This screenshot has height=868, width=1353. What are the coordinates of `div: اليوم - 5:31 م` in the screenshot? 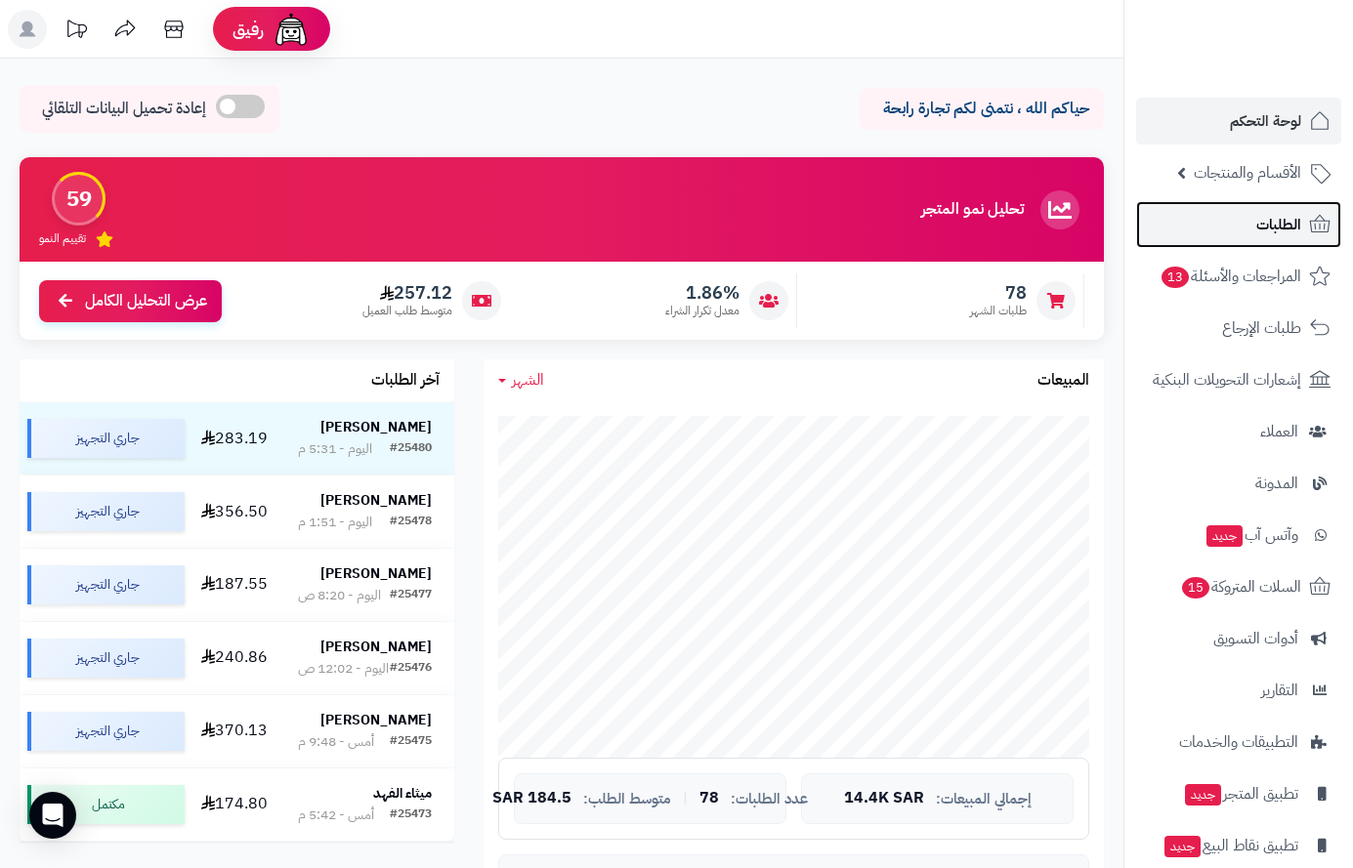 It's located at (335, 449).